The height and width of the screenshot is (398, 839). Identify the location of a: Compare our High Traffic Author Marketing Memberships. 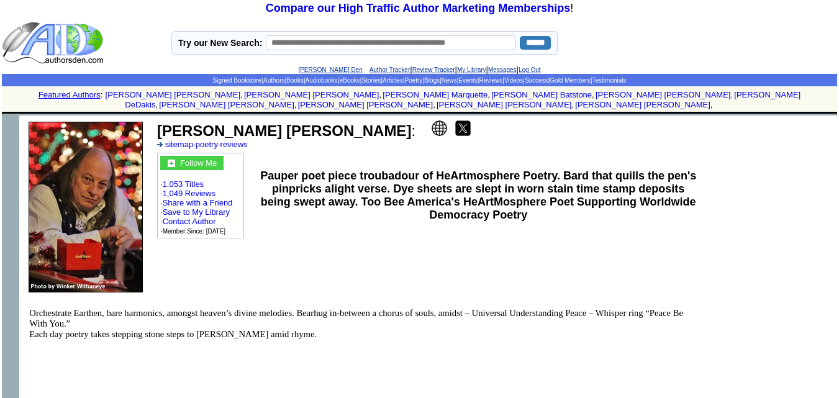
(418, 8).